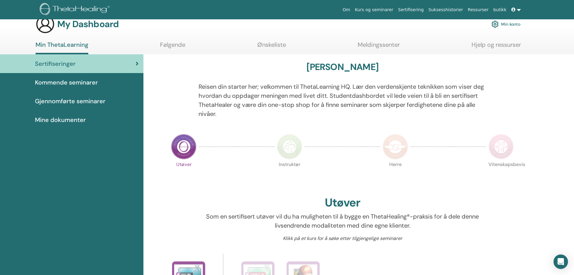 The image size is (574, 275). Describe the element at coordinates (184, 147) in the screenshot. I see `img: Practitioner` at that location.